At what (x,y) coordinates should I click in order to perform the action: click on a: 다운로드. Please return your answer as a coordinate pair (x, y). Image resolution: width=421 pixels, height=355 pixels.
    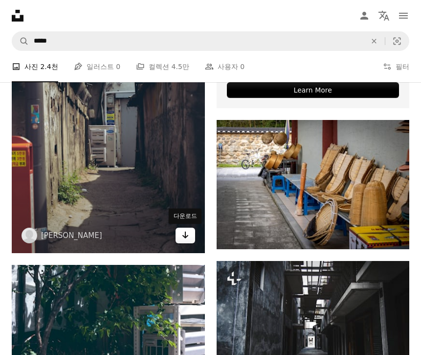
    Looking at the image, I should click on (185, 235).